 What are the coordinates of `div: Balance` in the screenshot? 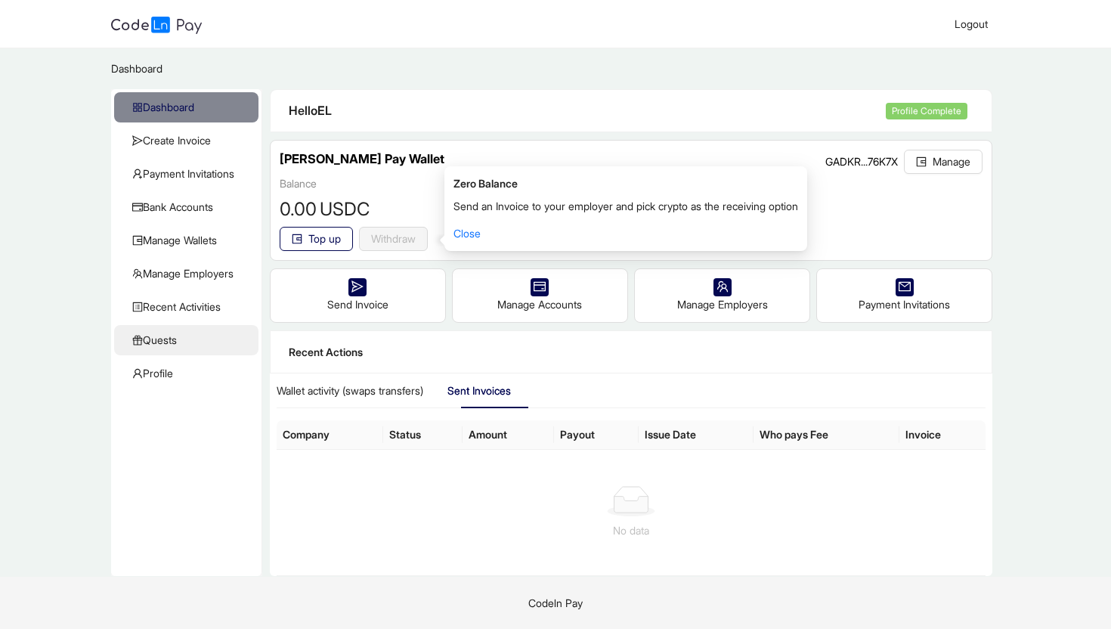 It's located at (324, 184).